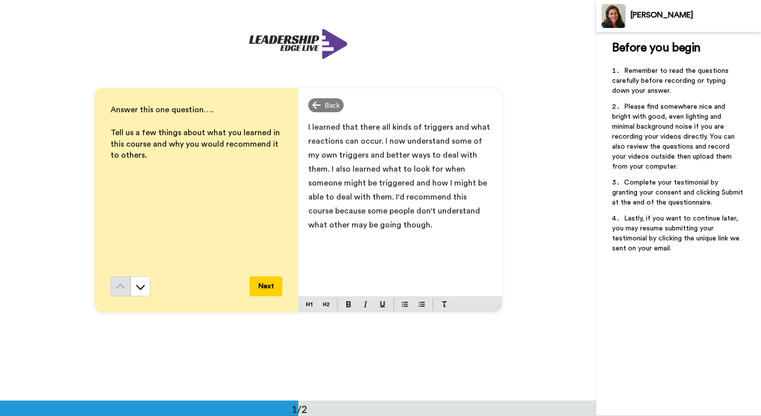 This screenshot has width=761, height=416. What do you see at coordinates (299, 409) in the screenshot?
I see `div: 1/2` at bounding box center [299, 409].